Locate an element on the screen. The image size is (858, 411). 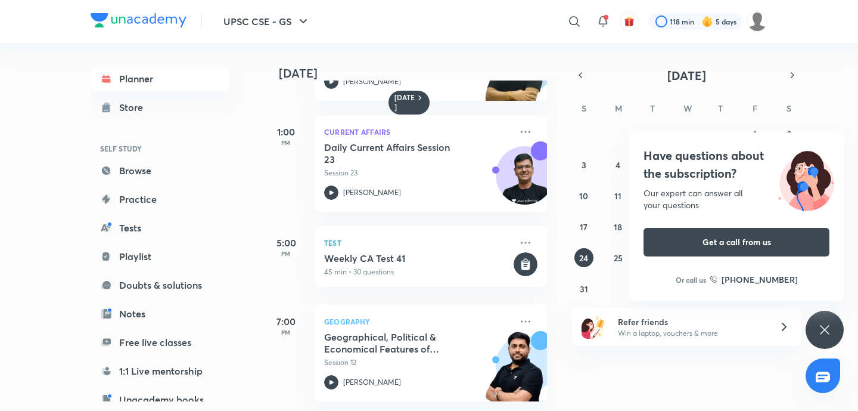
button: August 4, 2025 is located at coordinates (618, 164).